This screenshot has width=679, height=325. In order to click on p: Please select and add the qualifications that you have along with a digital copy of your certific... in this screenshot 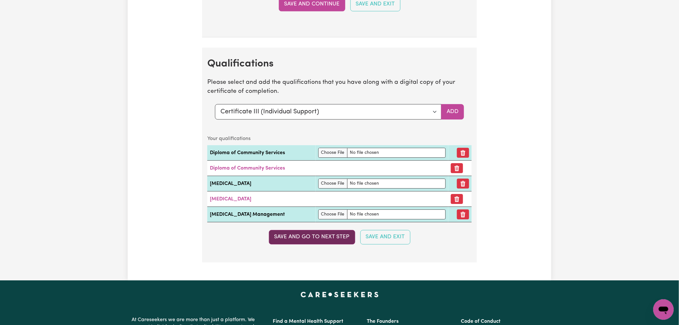, I will do `click(339, 87)`.